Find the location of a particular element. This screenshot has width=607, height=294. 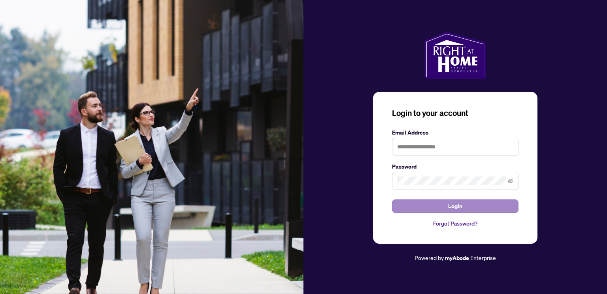

span: Enterprise is located at coordinates (483, 257).